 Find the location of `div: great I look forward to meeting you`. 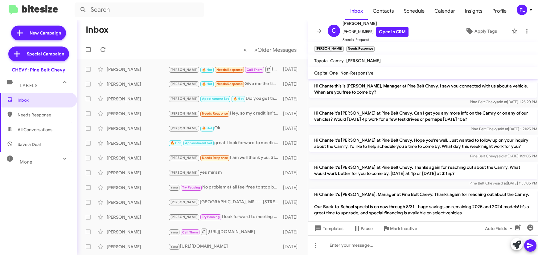

div: great I look forward to meeting you is located at coordinates (225, 143).